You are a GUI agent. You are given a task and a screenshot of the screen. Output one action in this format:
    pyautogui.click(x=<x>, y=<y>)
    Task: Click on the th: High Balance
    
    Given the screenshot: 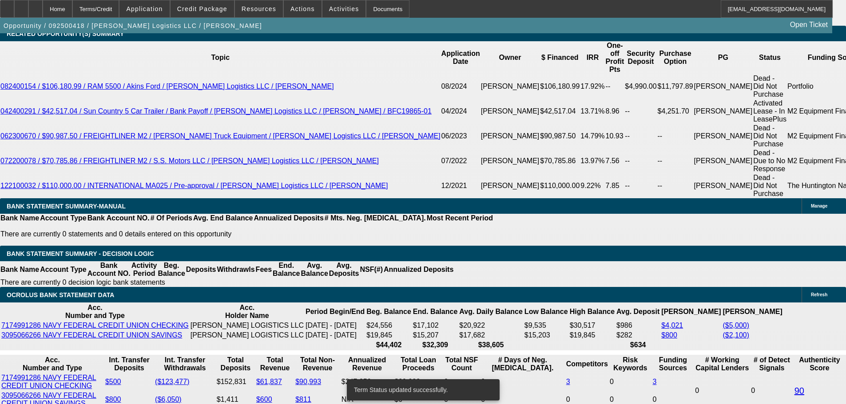 What is the action you would take?
    pyautogui.click(x=592, y=312)
    